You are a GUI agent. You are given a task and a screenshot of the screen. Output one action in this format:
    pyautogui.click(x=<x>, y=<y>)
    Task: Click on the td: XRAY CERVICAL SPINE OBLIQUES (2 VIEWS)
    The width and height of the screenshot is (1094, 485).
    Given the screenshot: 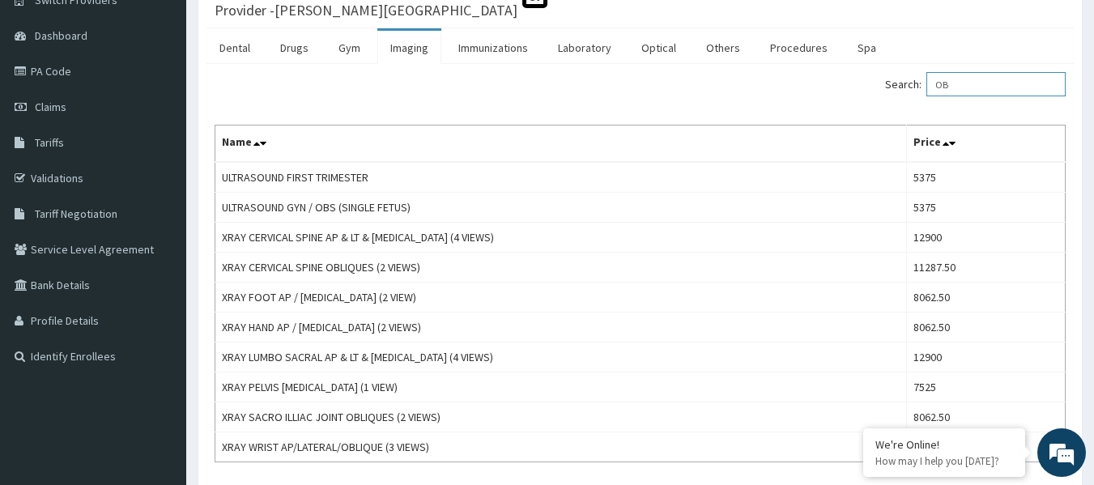 What is the action you would take?
    pyautogui.click(x=561, y=267)
    